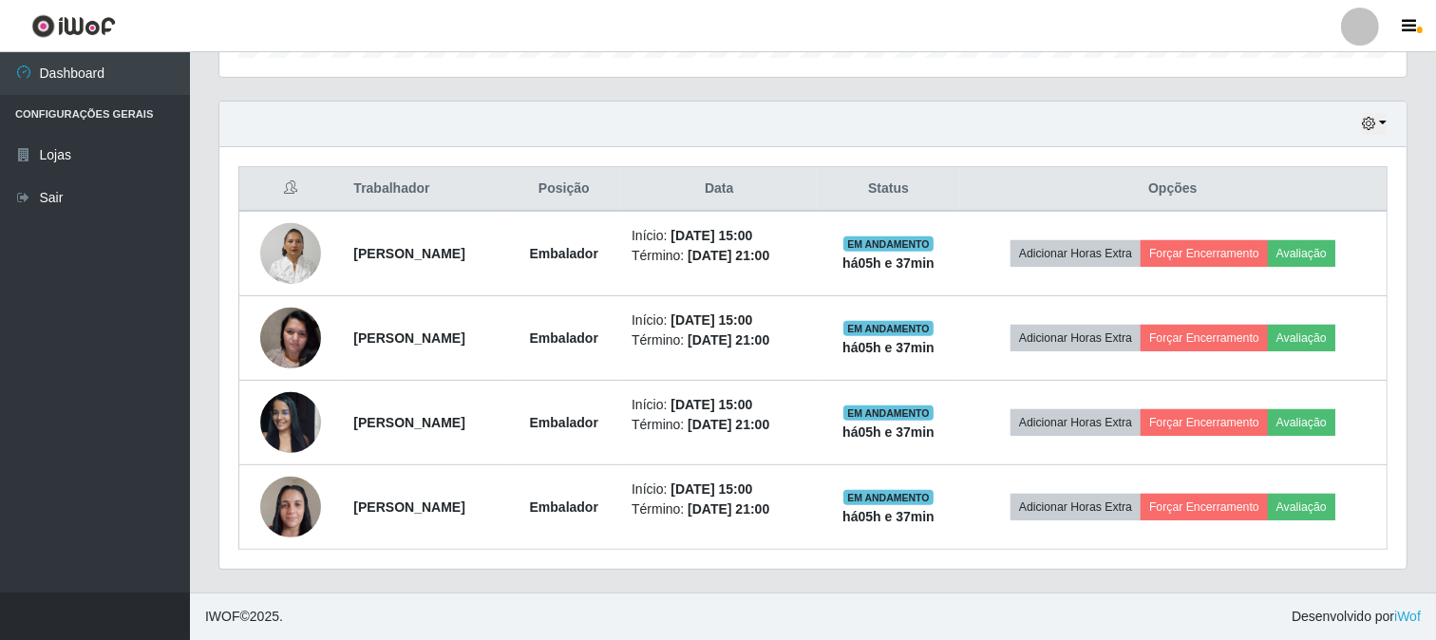 This screenshot has height=640, width=1436. What do you see at coordinates (222, 616) in the screenshot?
I see `span: IWOF` at bounding box center [222, 616].